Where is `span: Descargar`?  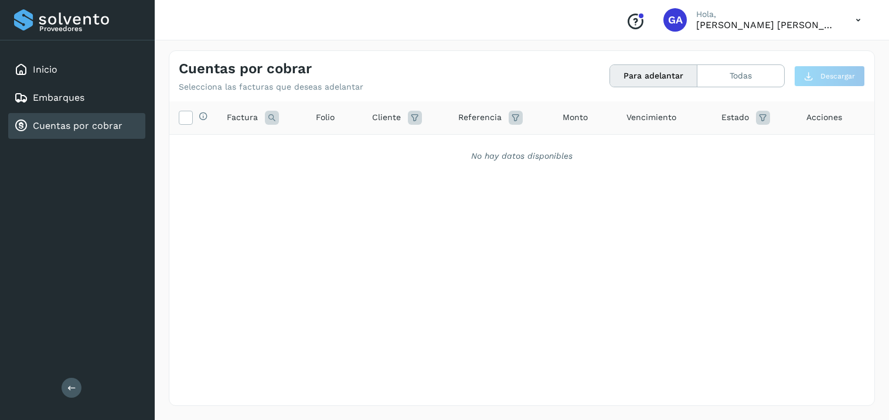 span: Descargar is located at coordinates (838, 76).